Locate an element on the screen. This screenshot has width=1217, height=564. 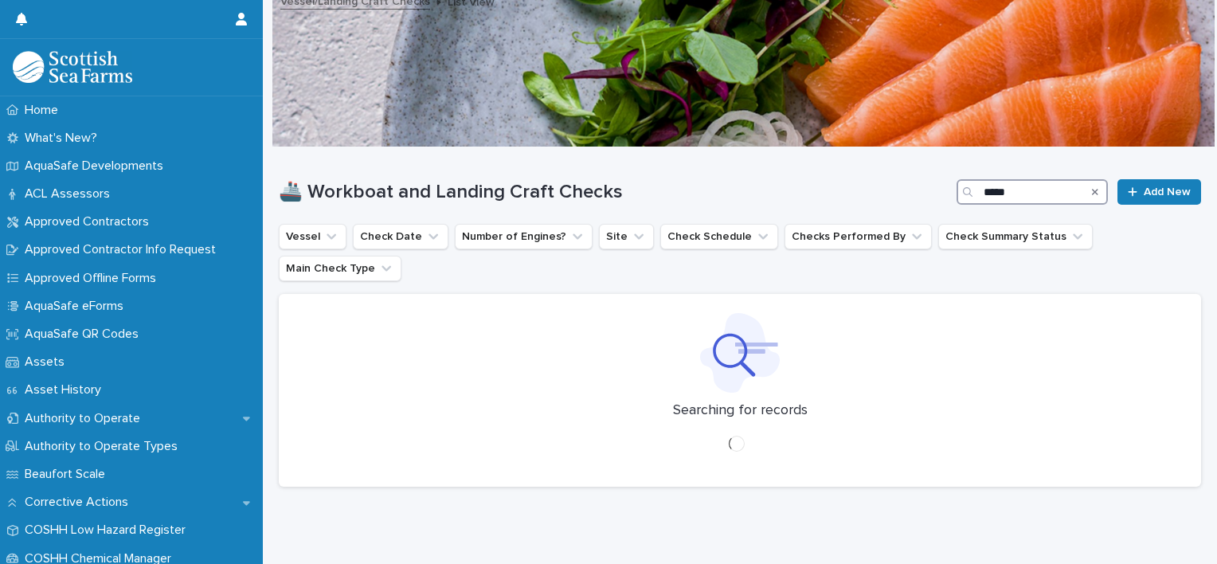
img: bPIBxiqnSb2ggTQWdOVV is located at coordinates (72, 67).